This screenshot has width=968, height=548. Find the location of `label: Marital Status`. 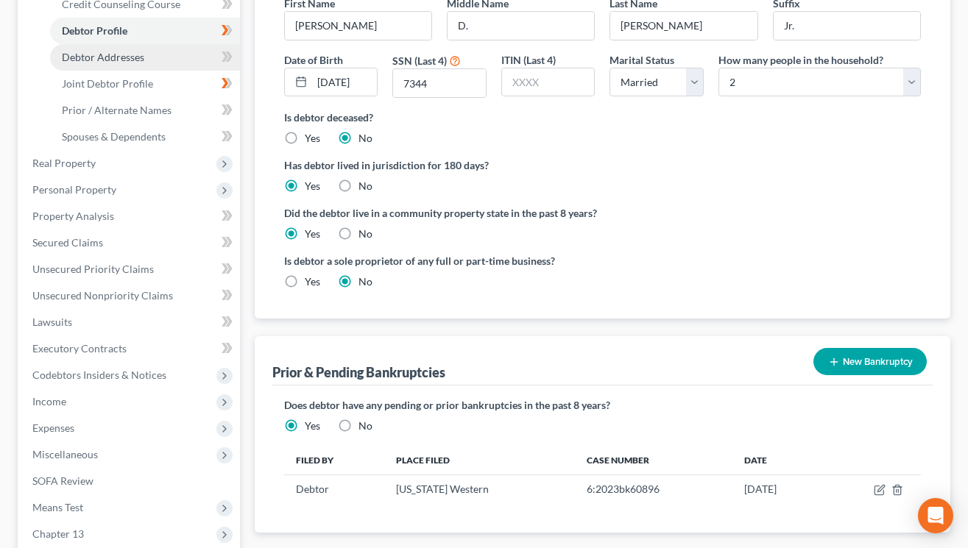

label: Marital Status is located at coordinates (642, 60).